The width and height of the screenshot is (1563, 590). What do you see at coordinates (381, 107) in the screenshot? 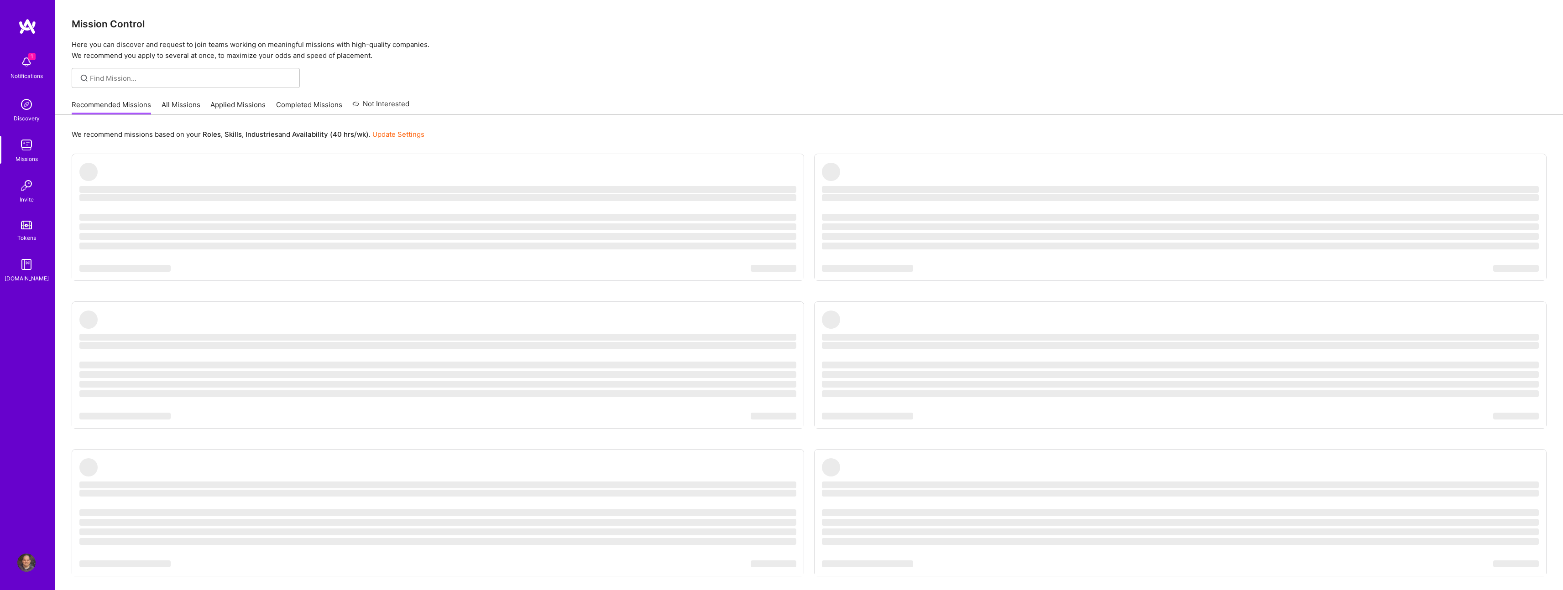
I see `a: Not Interested` at bounding box center [381, 107].